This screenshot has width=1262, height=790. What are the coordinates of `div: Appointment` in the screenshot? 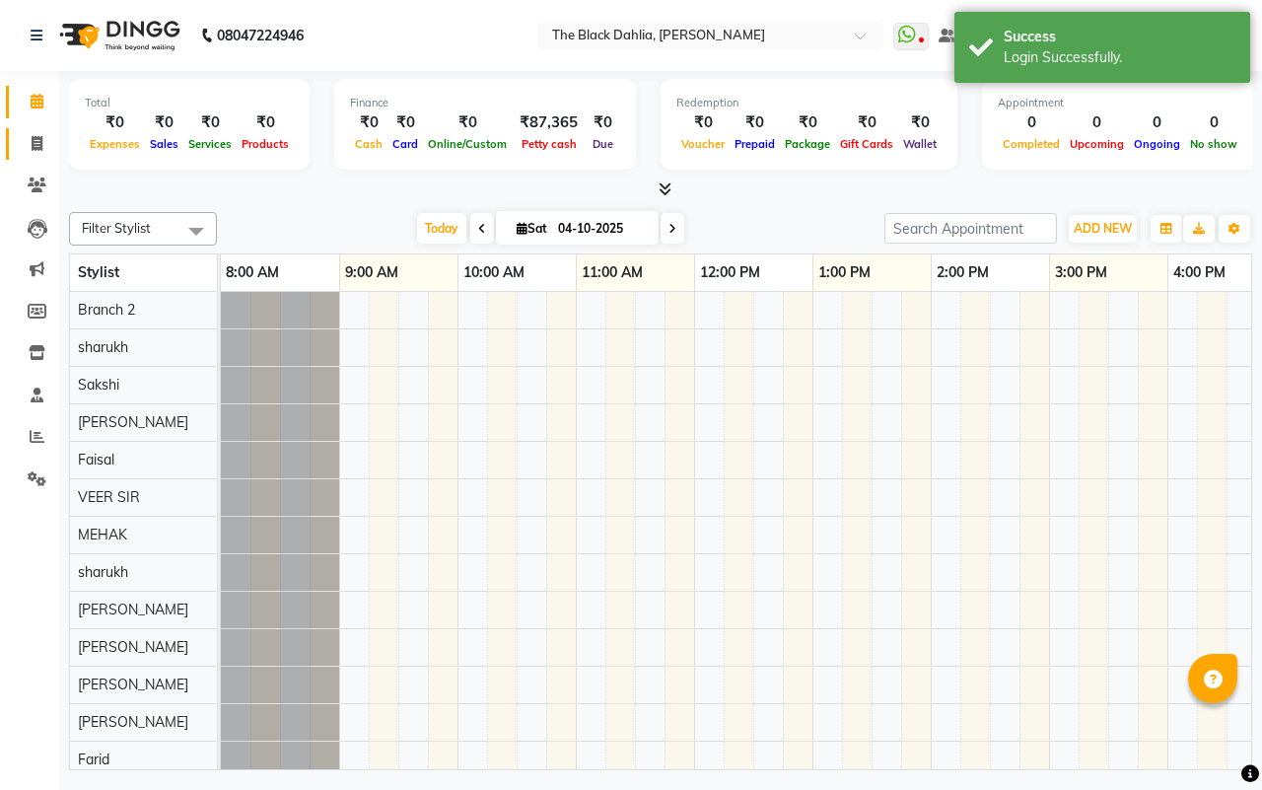 It's located at (1120, 103).